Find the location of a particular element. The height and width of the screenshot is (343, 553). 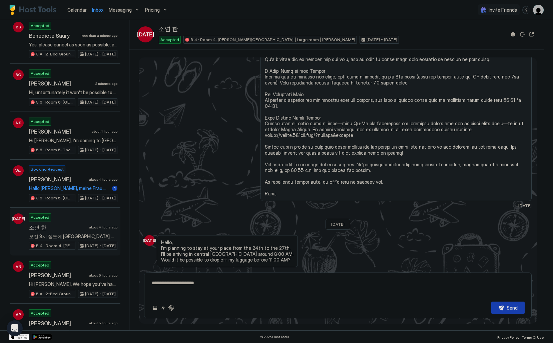

a: Google Play Store is located at coordinates (42, 337).